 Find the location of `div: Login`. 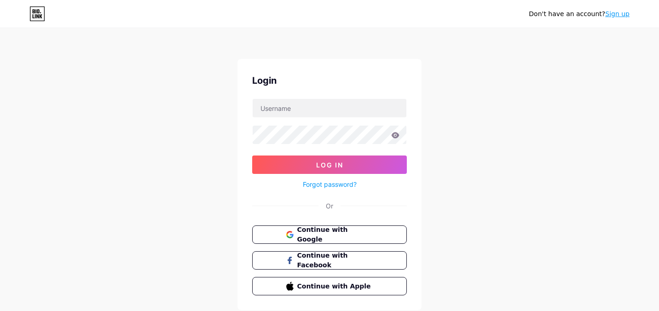

div: Login is located at coordinates (330, 81).